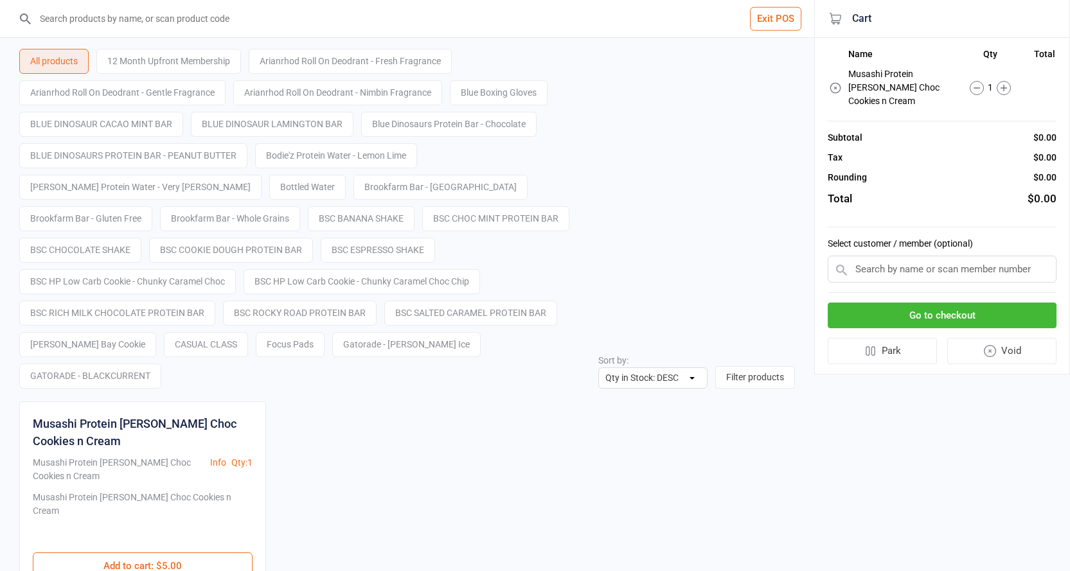 This screenshot has width=1070, height=571. What do you see at coordinates (80, 250) in the screenshot?
I see `div: BSC CHOCOLATE SHAKE` at bounding box center [80, 250].